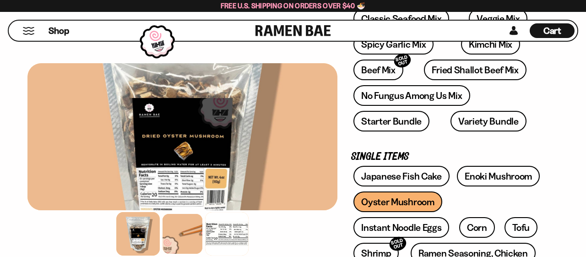 The width and height of the screenshot is (586, 257). I want to click on span: Shop, so click(59, 31).